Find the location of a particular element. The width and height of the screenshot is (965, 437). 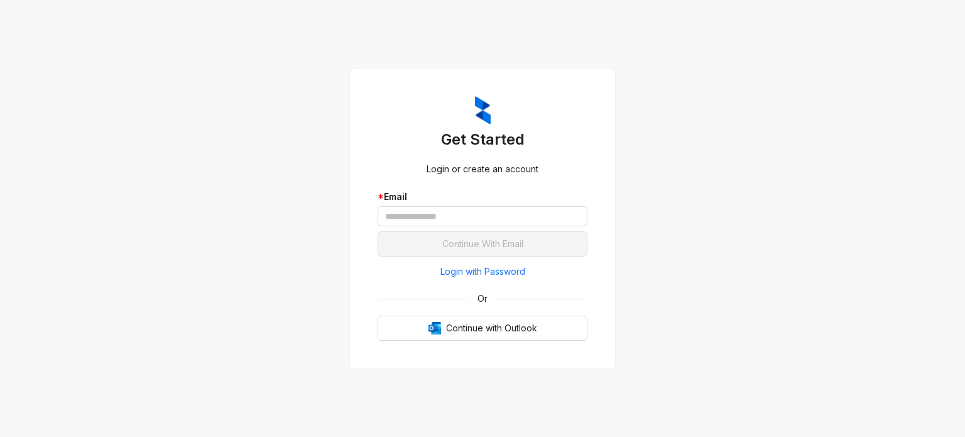

button: Login with Password is located at coordinates (483, 271).